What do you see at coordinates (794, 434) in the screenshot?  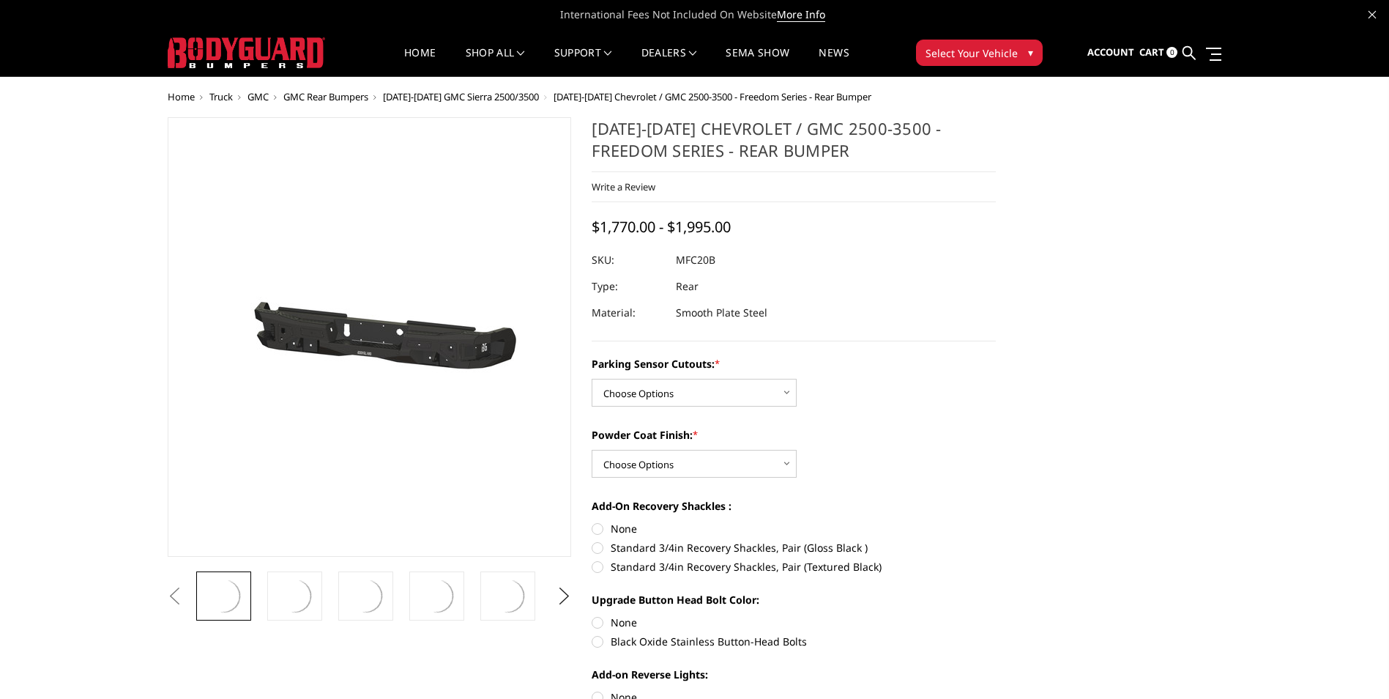 I see `label: Powder Coat Finish:` at bounding box center [794, 434].